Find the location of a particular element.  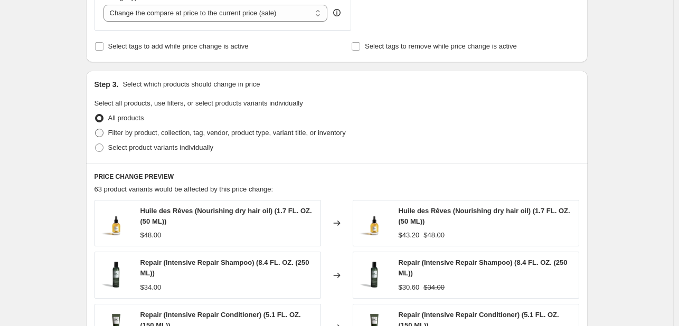

span: Select tags to add while price change is active is located at coordinates (179, 46).